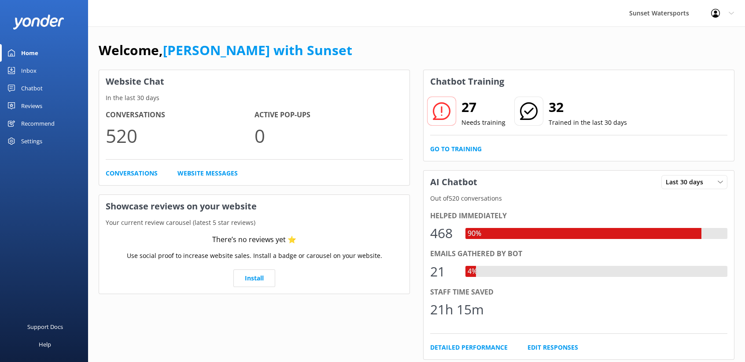 Image resolution: width=745 pixels, height=362 pixels. What do you see at coordinates (456, 149) in the screenshot?
I see `a: Go to Training` at bounding box center [456, 149].